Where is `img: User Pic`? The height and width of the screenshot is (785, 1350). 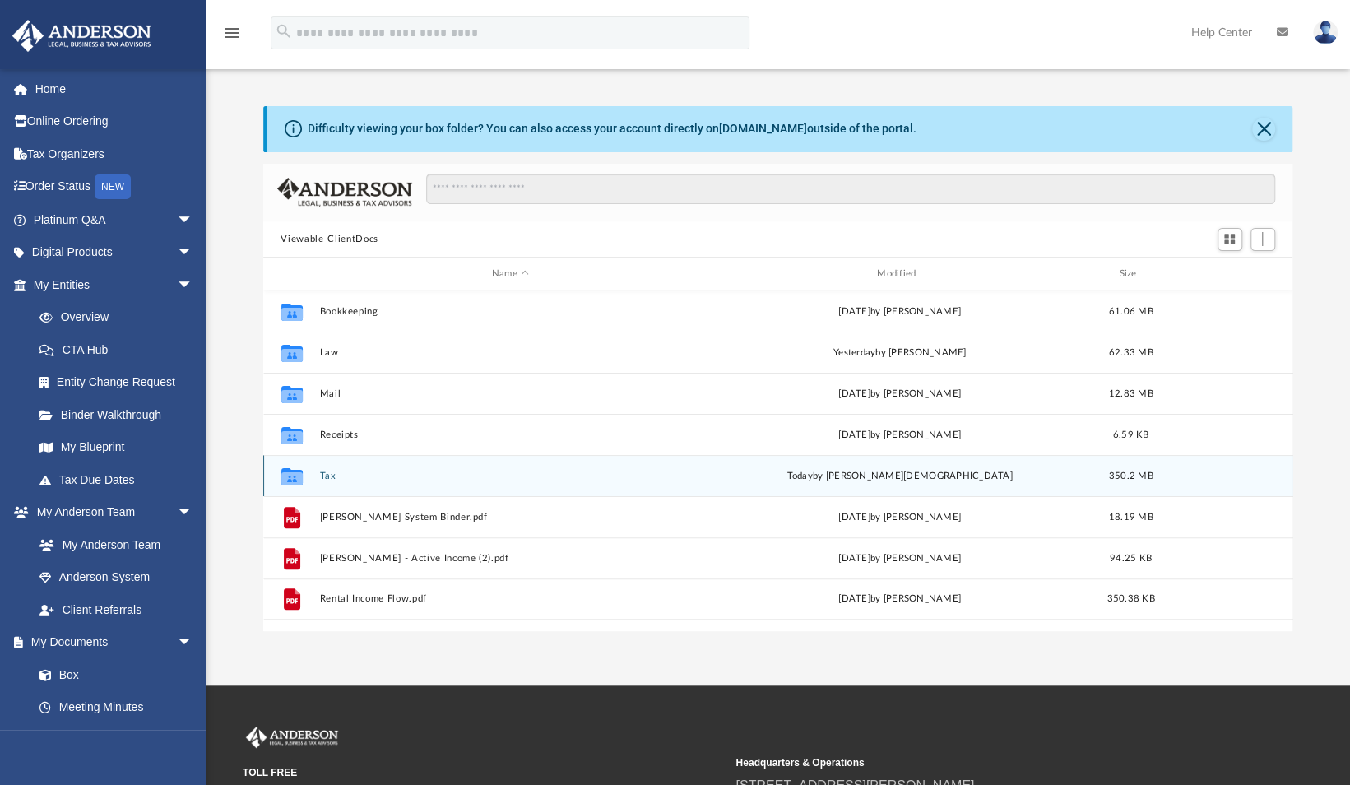
img: User Pic is located at coordinates (1325, 32).